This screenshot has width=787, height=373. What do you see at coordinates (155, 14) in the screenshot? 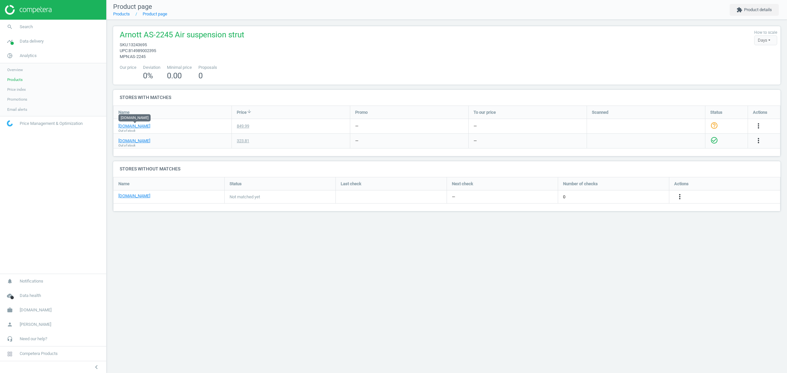
I see `a: Product page` at bounding box center [155, 14].